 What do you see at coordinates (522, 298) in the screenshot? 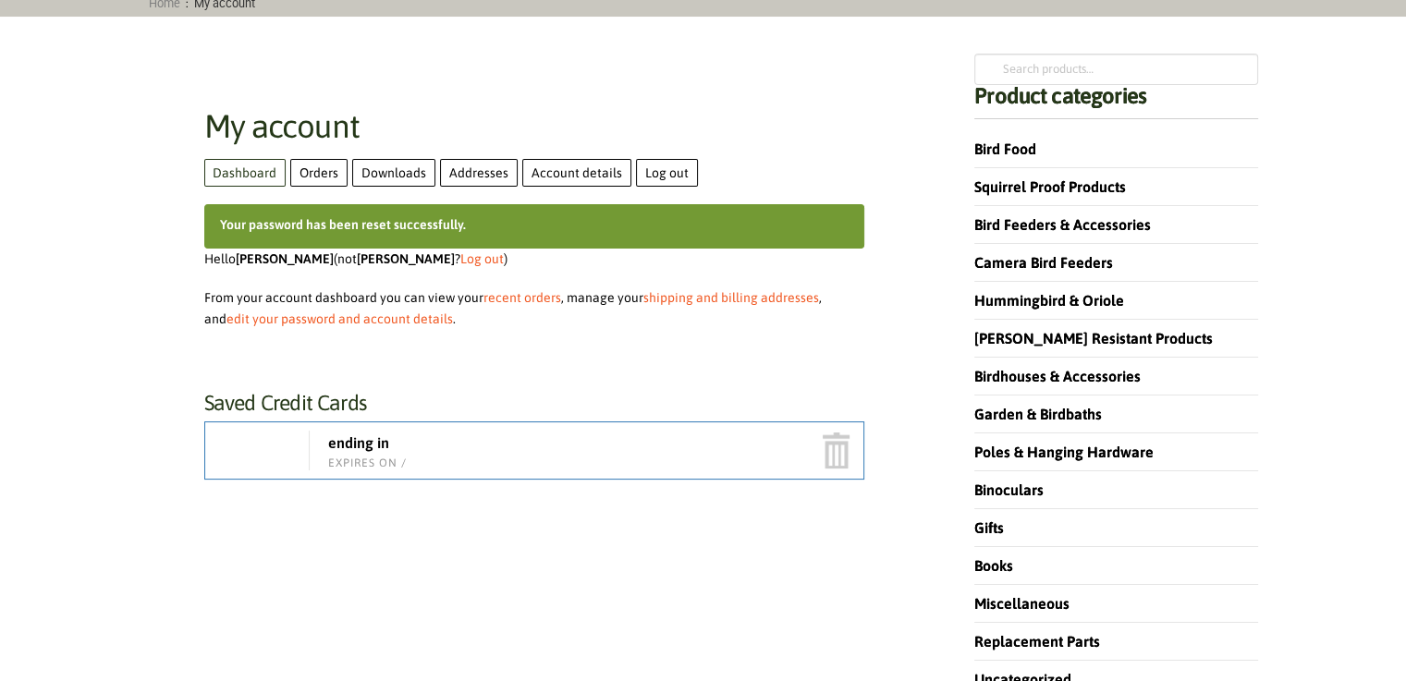
I see `a: recent orders` at bounding box center [522, 298].